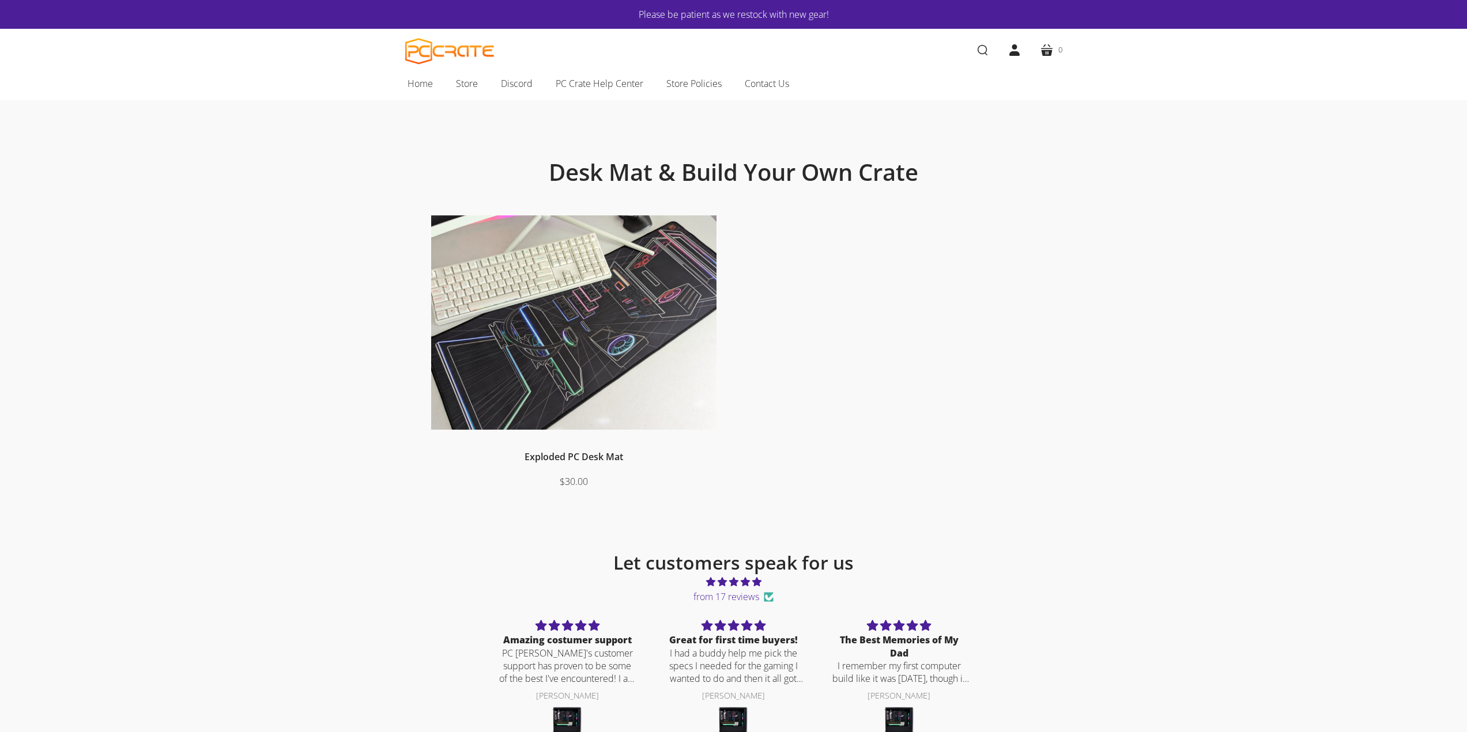 The image size is (1467, 732). I want to click on span: $30.00, so click(573, 482).